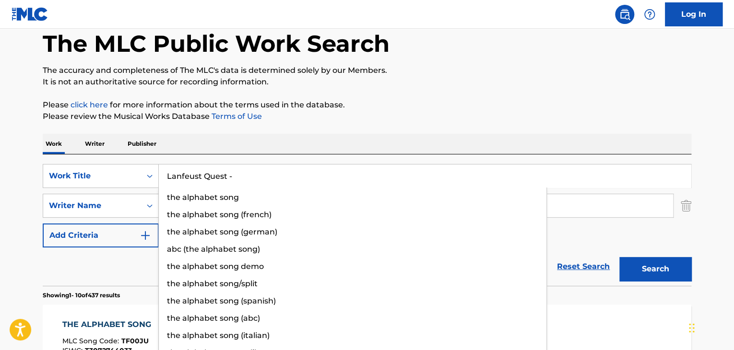  I want to click on div: Drag, so click(692, 328).